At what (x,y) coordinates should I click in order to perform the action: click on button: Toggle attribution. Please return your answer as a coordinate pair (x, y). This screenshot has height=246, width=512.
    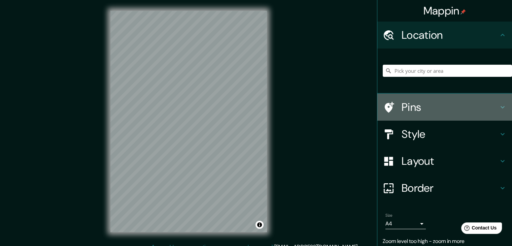
    Looking at the image, I should click on (259, 224).